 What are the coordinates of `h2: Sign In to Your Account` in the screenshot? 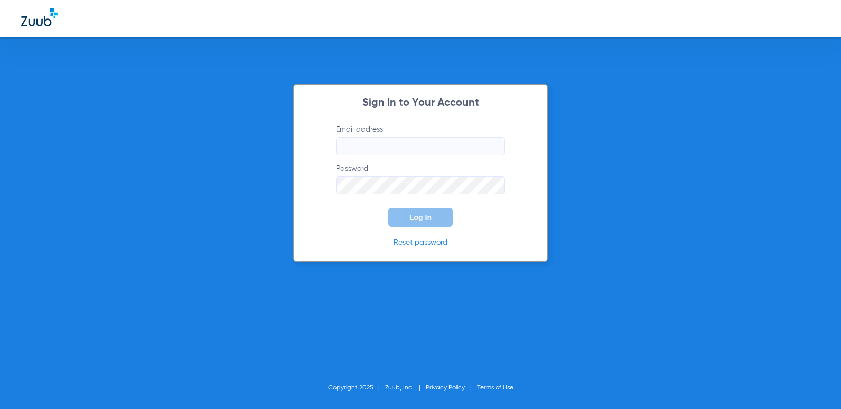 It's located at (420, 103).